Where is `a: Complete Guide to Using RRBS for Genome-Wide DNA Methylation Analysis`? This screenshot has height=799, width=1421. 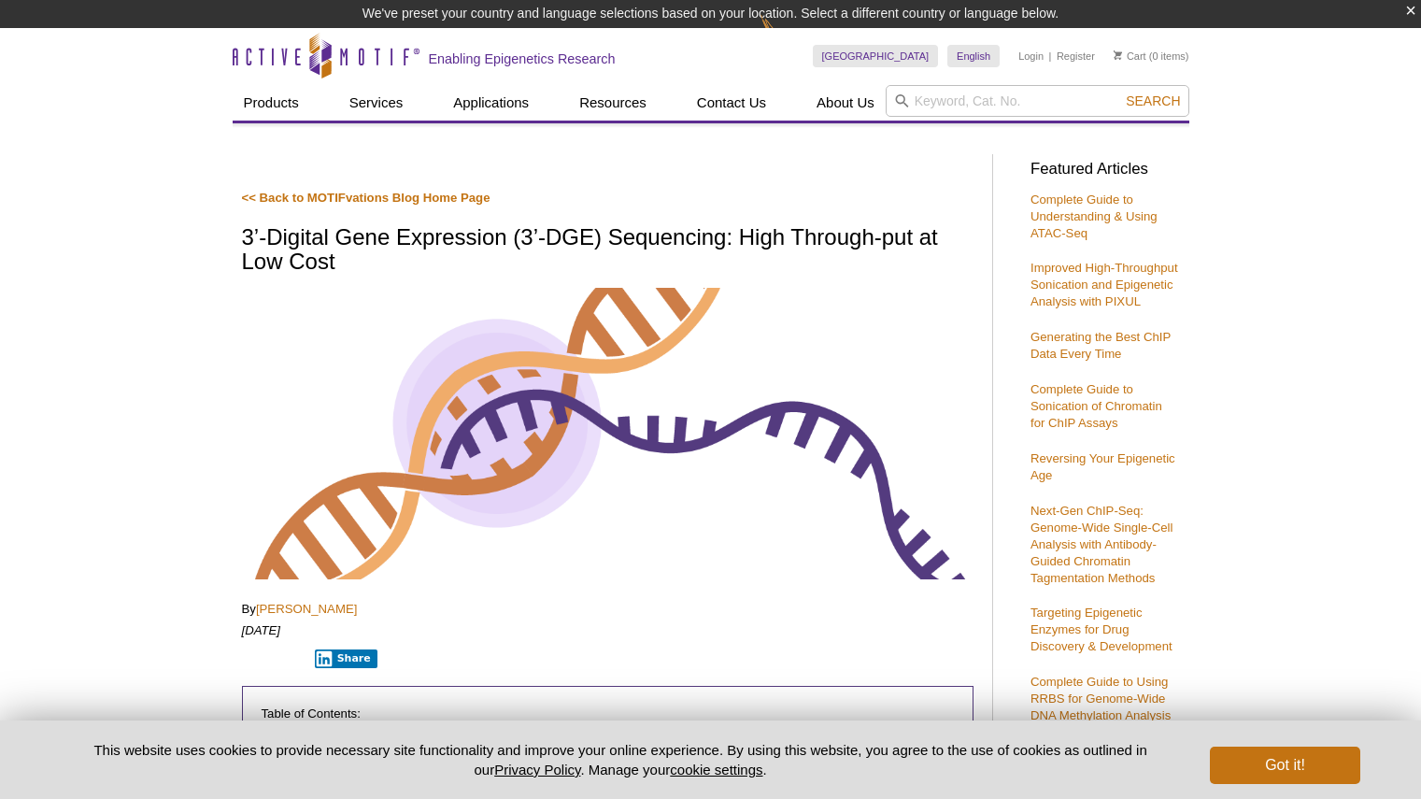
a: Complete Guide to Using RRBS for Genome-Wide DNA Methylation Analysis is located at coordinates (1101, 698).